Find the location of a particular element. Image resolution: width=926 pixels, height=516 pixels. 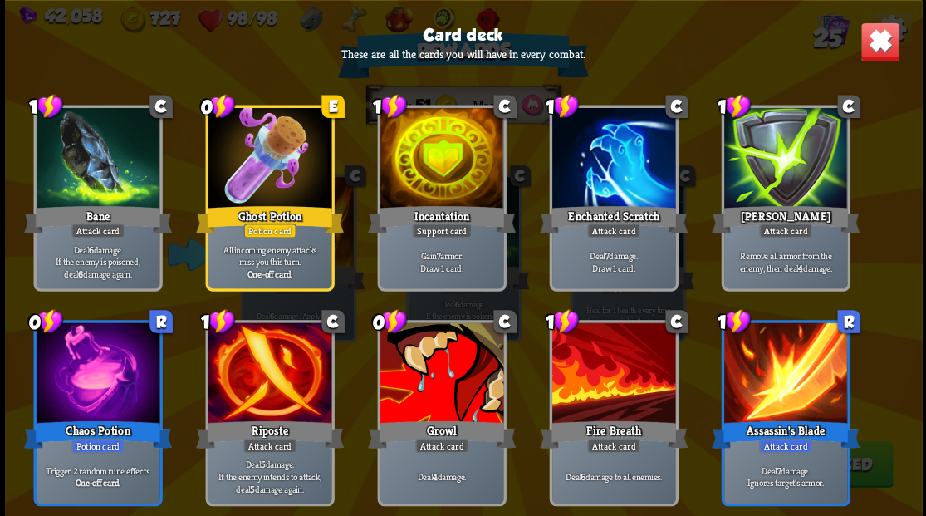

div: Growl is located at coordinates (442, 434).